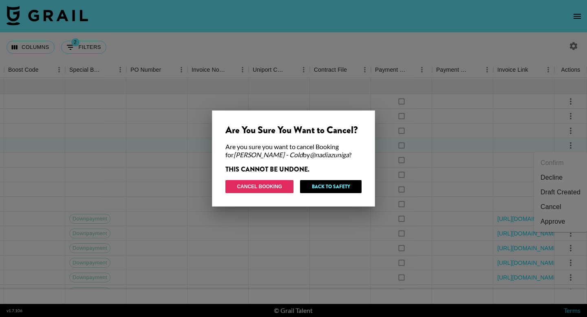 This screenshot has height=317, width=587. Describe the element at coordinates (293, 170) in the screenshot. I see `div: THIS CANNOT BE UNDONE.` at that location.